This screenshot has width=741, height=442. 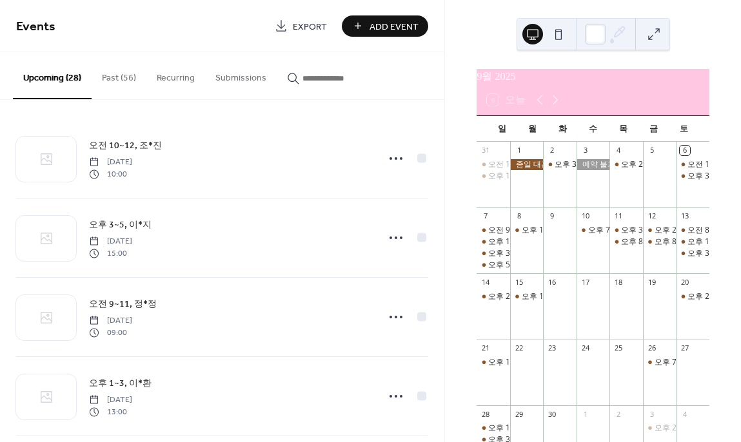 What do you see at coordinates (485, 414) in the screenshot?
I see `div: 28` at bounding box center [485, 414].